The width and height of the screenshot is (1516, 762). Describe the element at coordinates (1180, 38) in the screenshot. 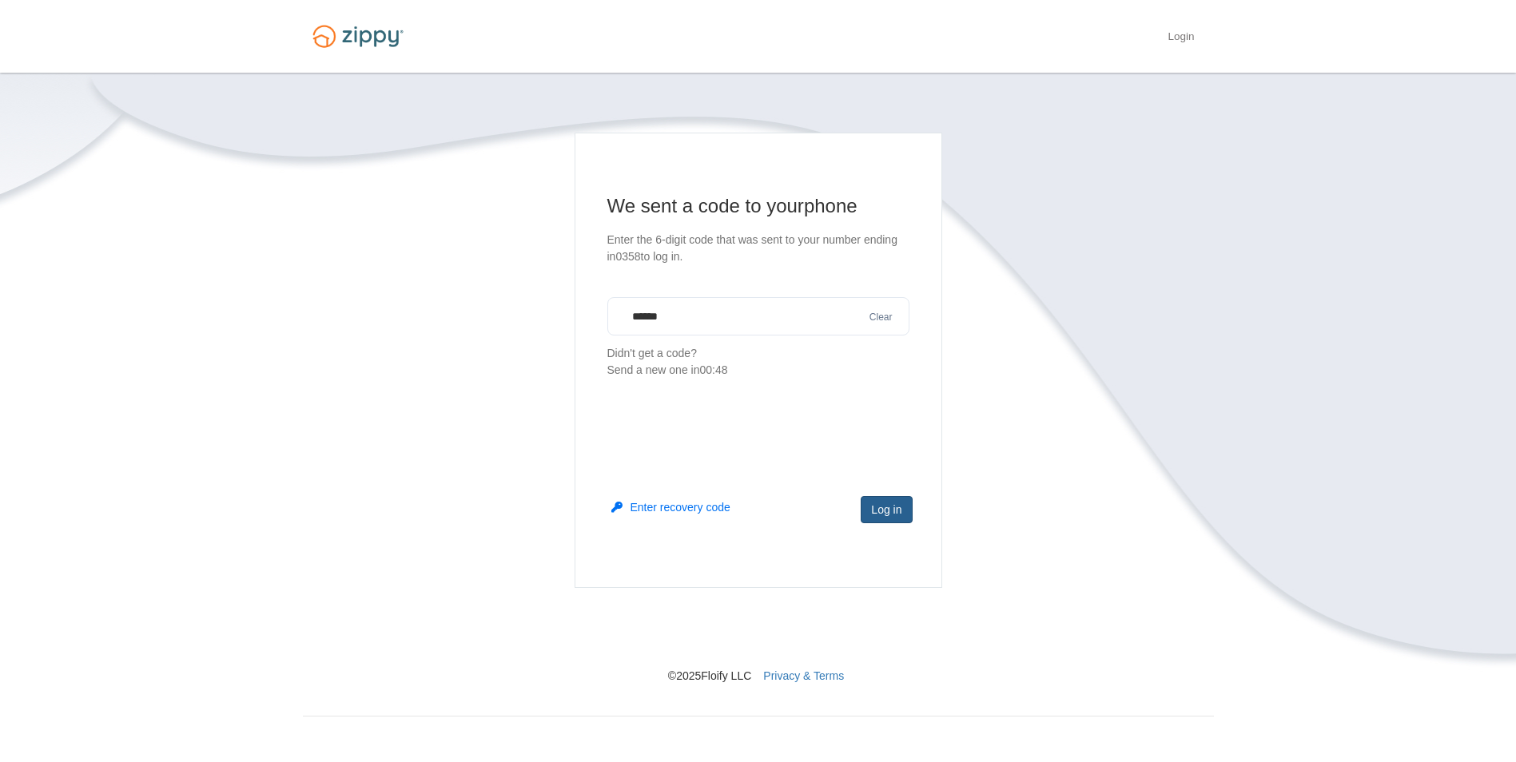

I see `a: Login` at that location.